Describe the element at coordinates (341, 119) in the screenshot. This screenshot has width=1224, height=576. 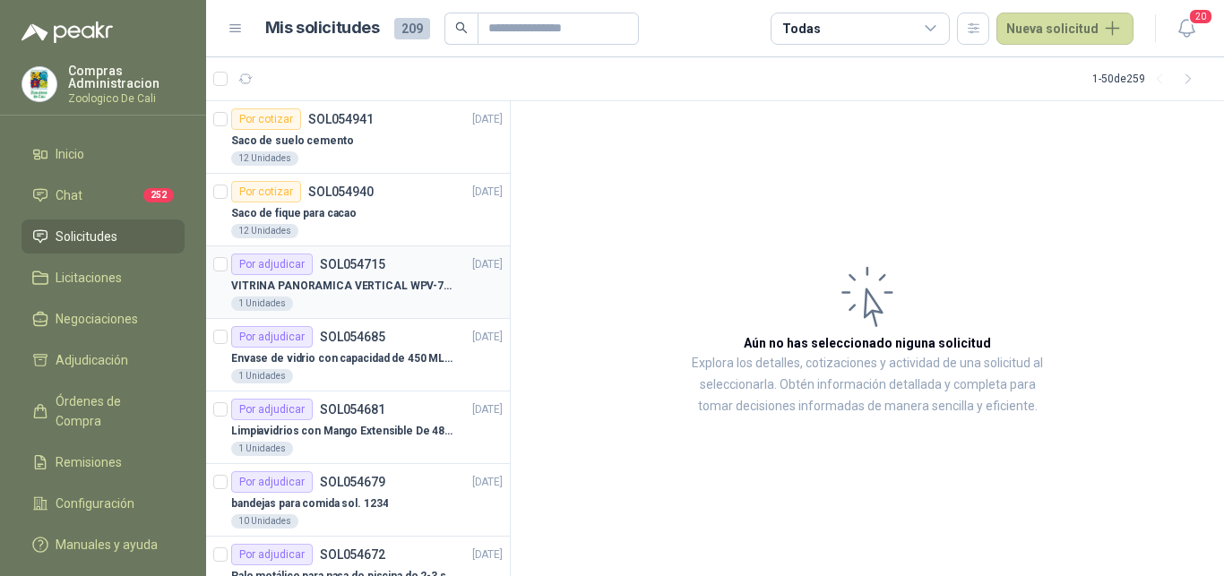
I see `p: SOL054941` at that location.